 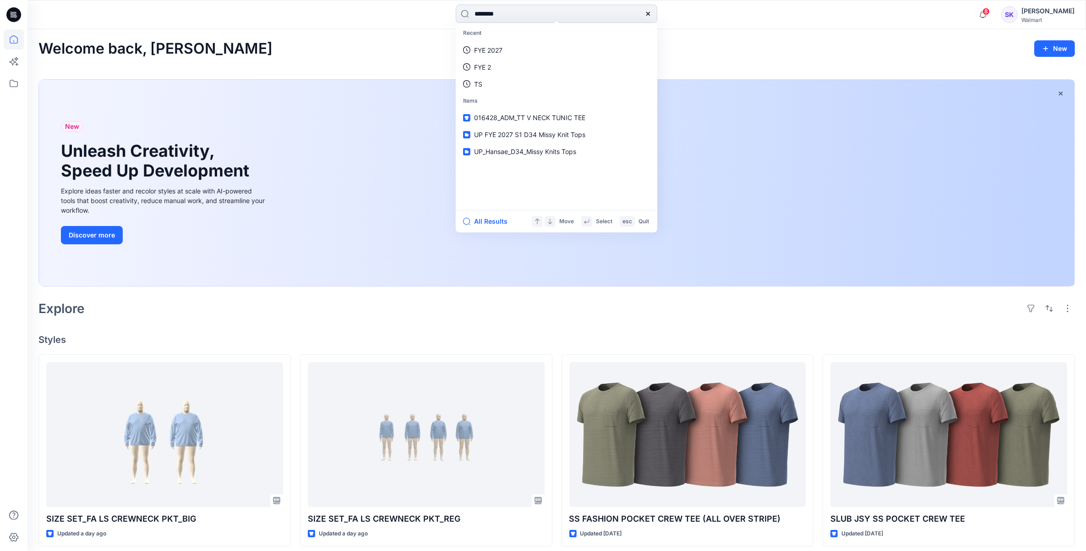 What do you see at coordinates (688, 519) in the screenshot?
I see `p: SS FASHION POCKET CREW TEE (ALL OVER STRIPE)` at bounding box center [688, 519].